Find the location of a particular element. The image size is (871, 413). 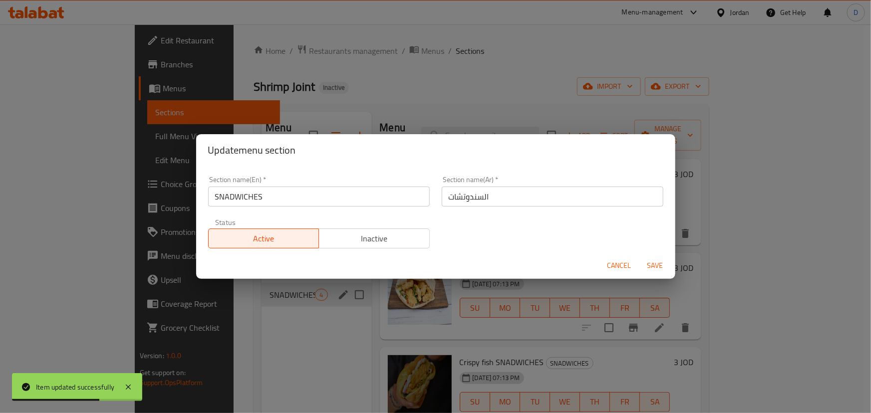

h2: Update menu section is located at coordinates (436, 150).